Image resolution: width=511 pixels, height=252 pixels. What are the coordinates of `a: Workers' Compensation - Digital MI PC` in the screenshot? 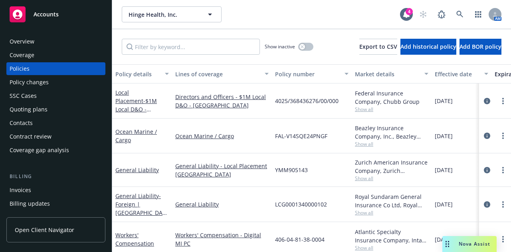 It's located at (222, 239).